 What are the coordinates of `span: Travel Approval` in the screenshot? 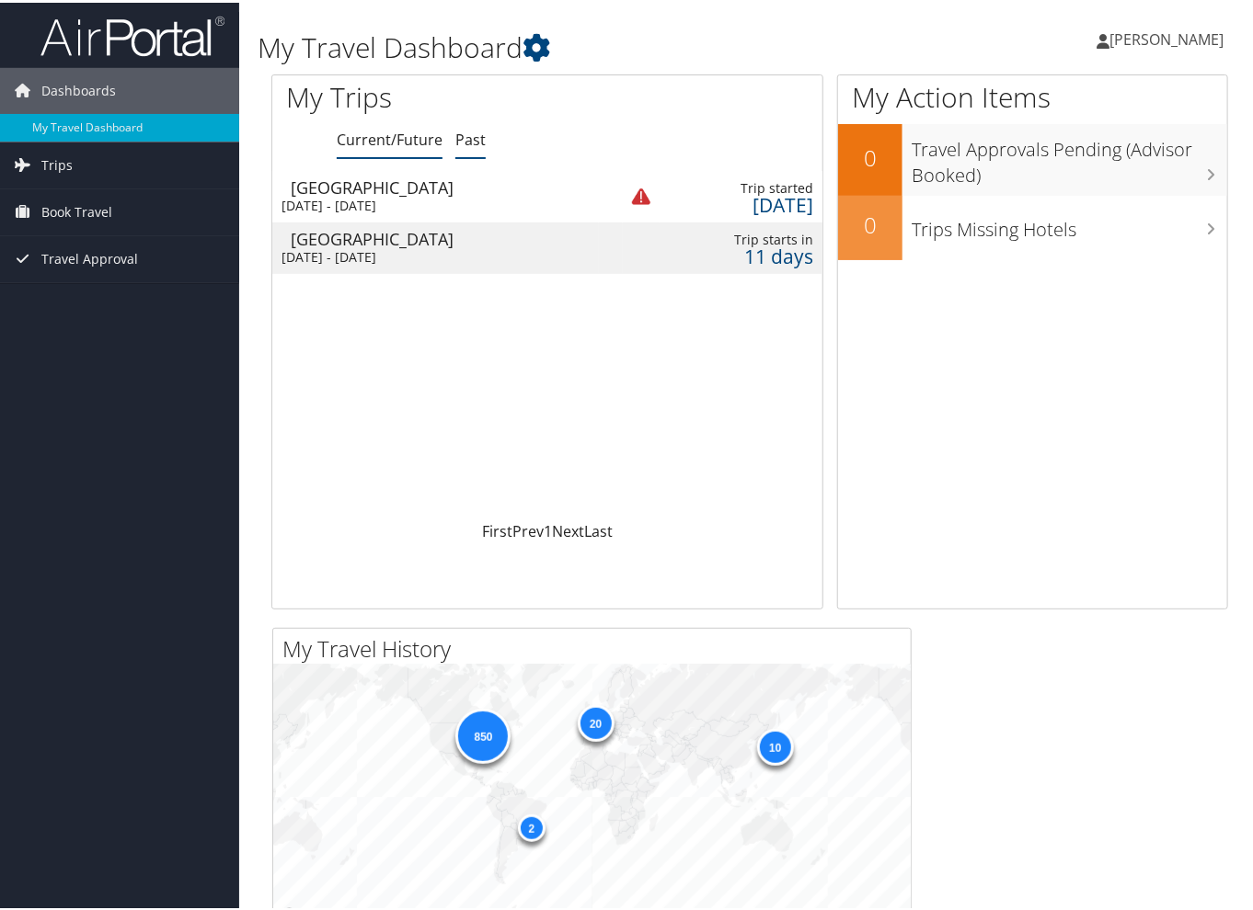 It's located at (89, 257).